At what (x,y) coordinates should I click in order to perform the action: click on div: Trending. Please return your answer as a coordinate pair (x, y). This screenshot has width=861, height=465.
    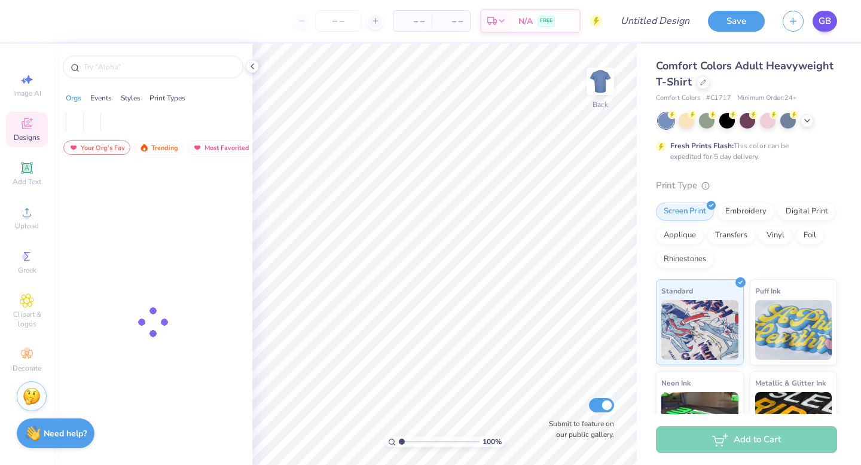
    Looking at the image, I should click on (158, 148).